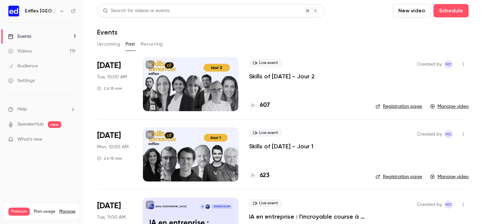 This screenshot has height=224, width=482. What do you see at coordinates (259, 175) in the screenshot?
I see `a: 623` at bounding box center [259, 175].